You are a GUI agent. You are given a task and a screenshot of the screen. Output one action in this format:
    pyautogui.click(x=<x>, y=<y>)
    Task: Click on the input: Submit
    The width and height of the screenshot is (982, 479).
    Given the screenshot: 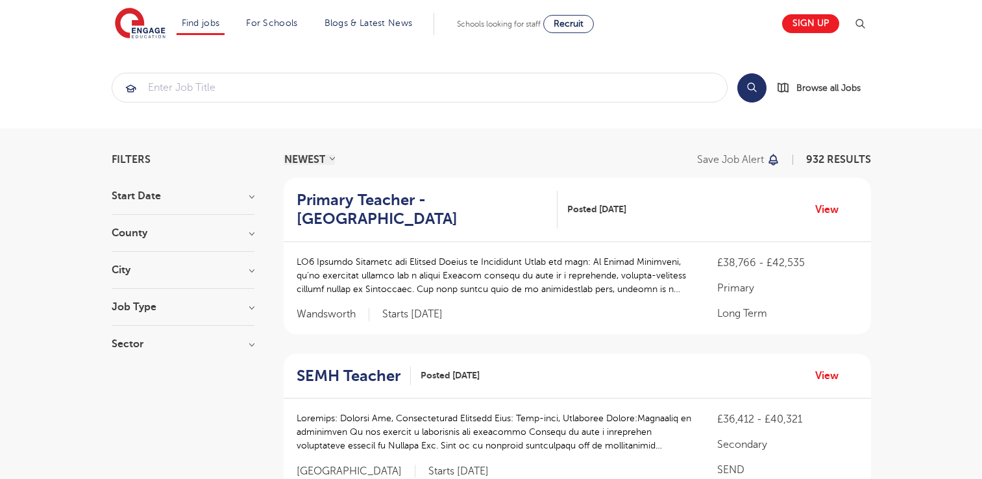 What is the action you would take?
    pyautogui.click(x=419, y=88)
    